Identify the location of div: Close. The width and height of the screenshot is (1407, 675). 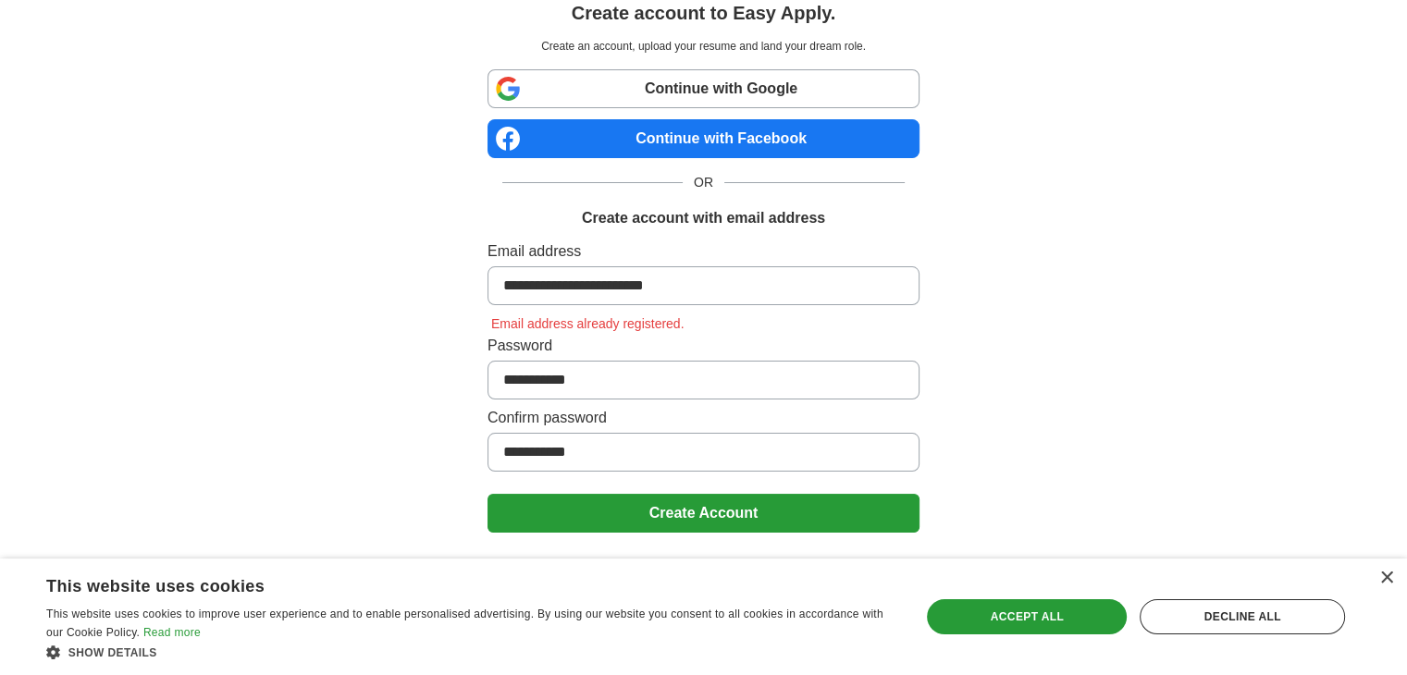
(1386, 578).